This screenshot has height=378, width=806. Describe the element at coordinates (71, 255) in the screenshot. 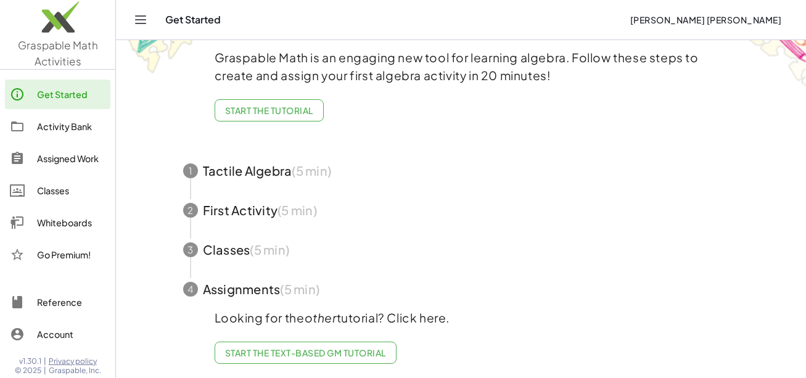

I see `div: Go Premium!` at that location.